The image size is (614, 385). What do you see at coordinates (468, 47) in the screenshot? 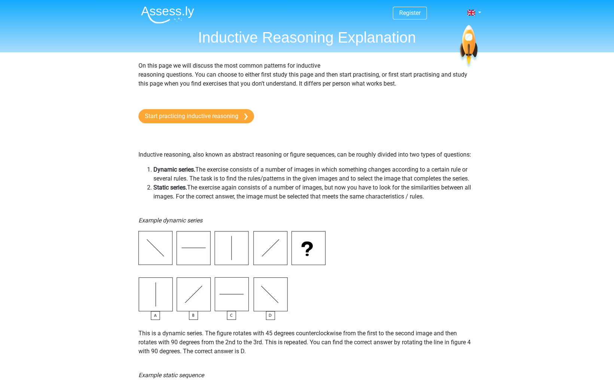
I see `img: spaceship.7d73109d6933.svg` at bounding box center [468, 47].